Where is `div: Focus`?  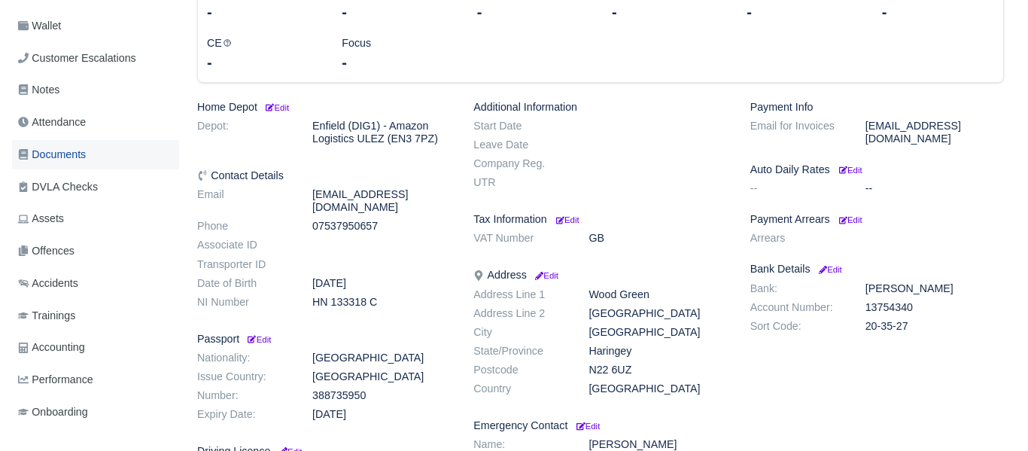
div: Focus is located at coordinates (397, 53).